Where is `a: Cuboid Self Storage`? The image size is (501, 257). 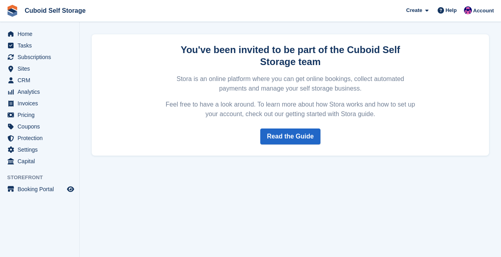
a: Cuboid Self Storage is located at coordinates (55, 10).